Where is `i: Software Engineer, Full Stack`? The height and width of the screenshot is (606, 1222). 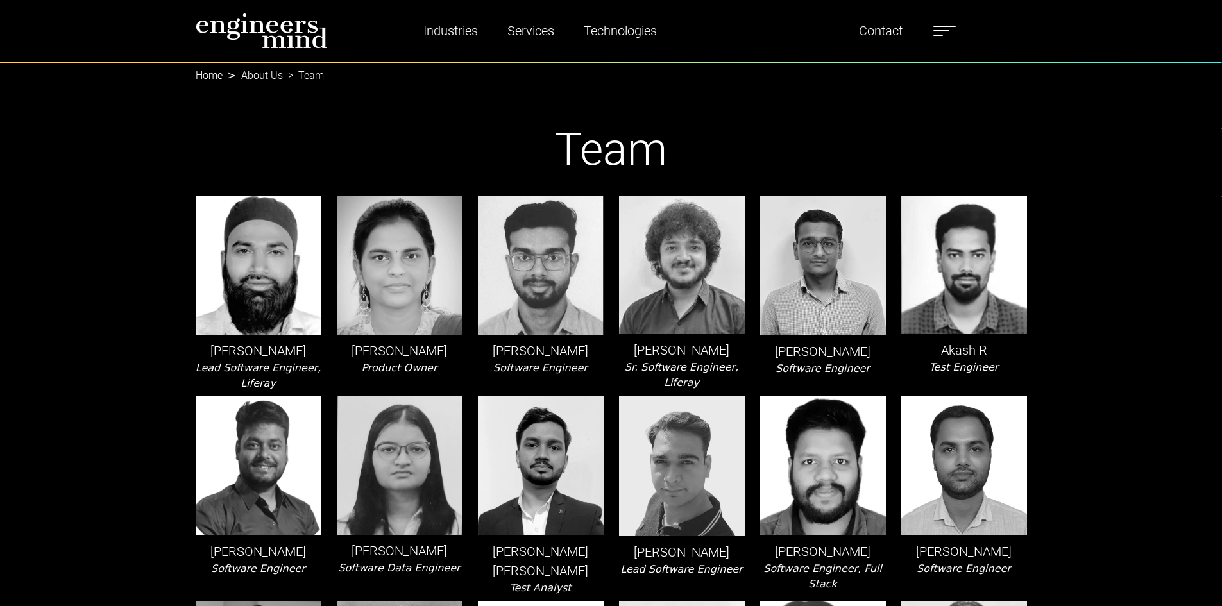 i: Software Engineer, Full Stack is located at coordinates (822, 576).